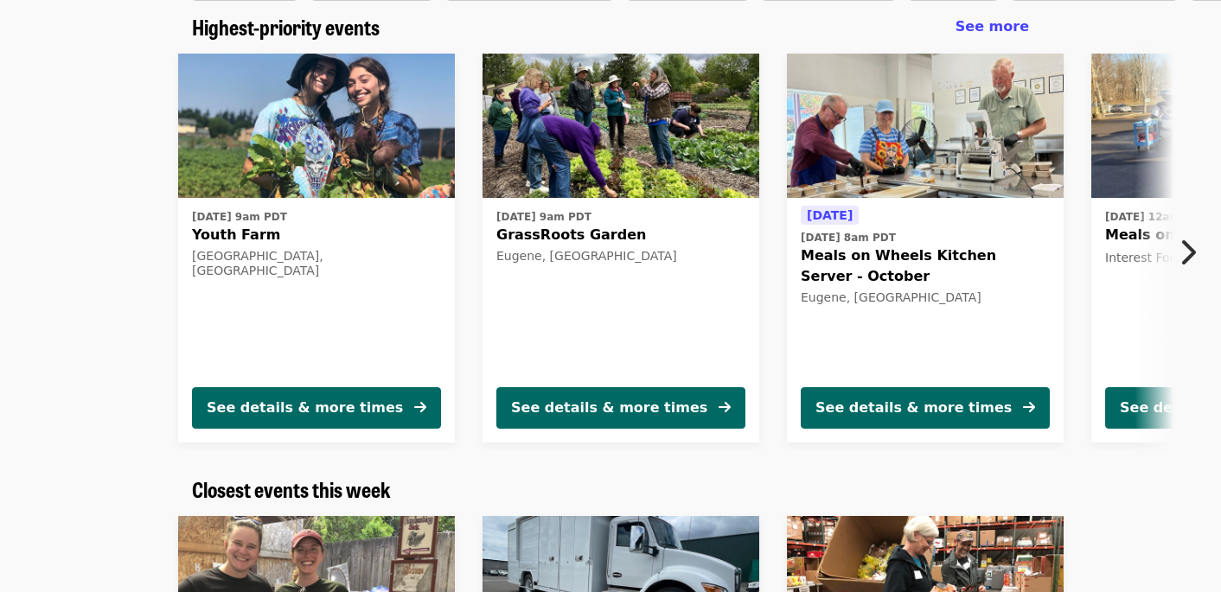 The width and height of the screenshot is (1221, 592). Describe the element at coordinates (1187, 252) in the screenshot. I see `i: chevron-right icon` at that location.